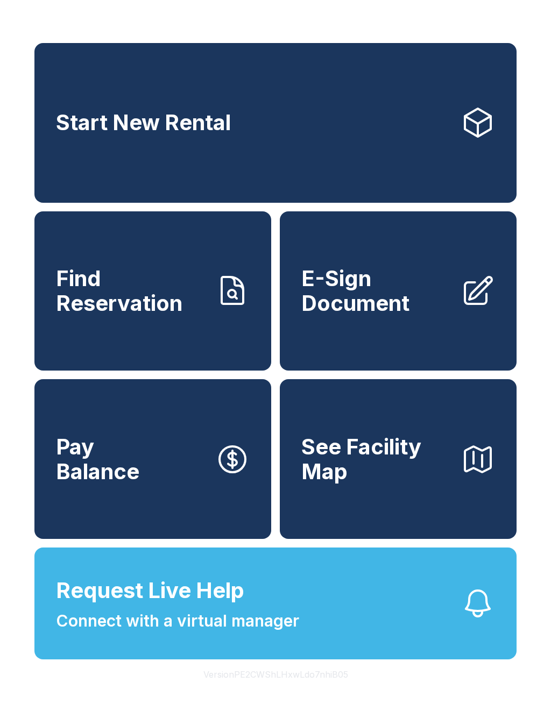 This screenshot has height=711, width=551. I want to click on span: E-Sign Document, so click(377, 291).